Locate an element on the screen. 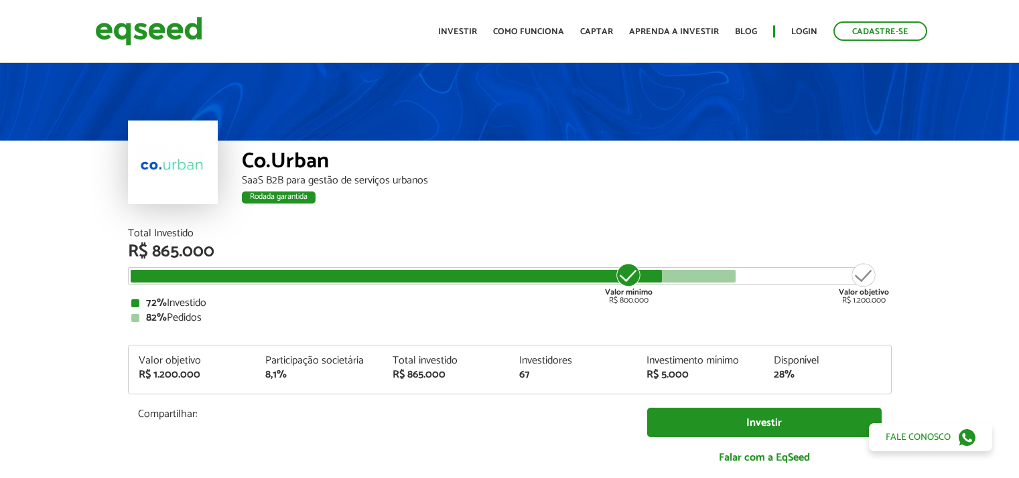 This screenshot has height=478, width=1019. a: Cadastre-se is located at coordinates (880, 31).